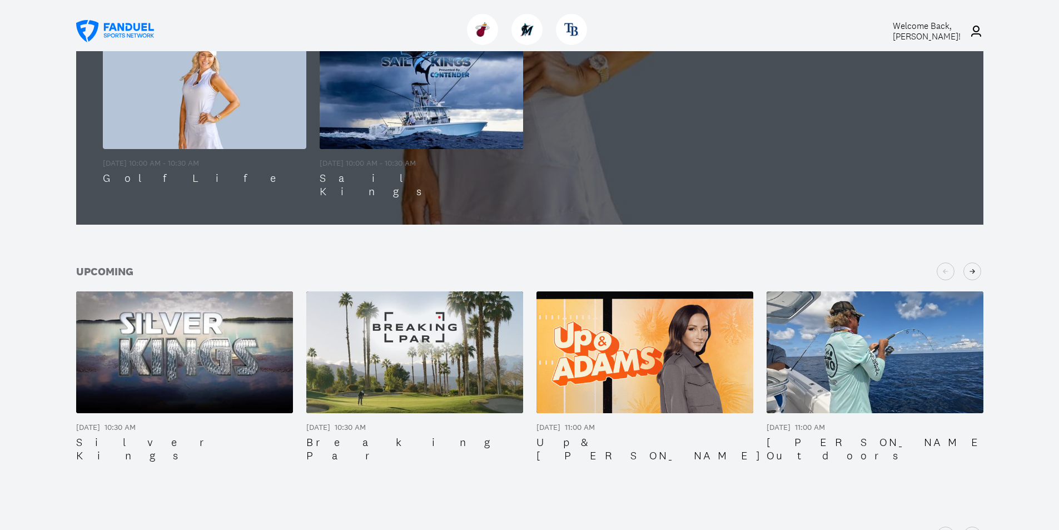 The image size is (1059, 530). What do you see at coordinates (421, 185) in the screenshot?
I see `div: Sail Kings` at bounding box center [421, 185].